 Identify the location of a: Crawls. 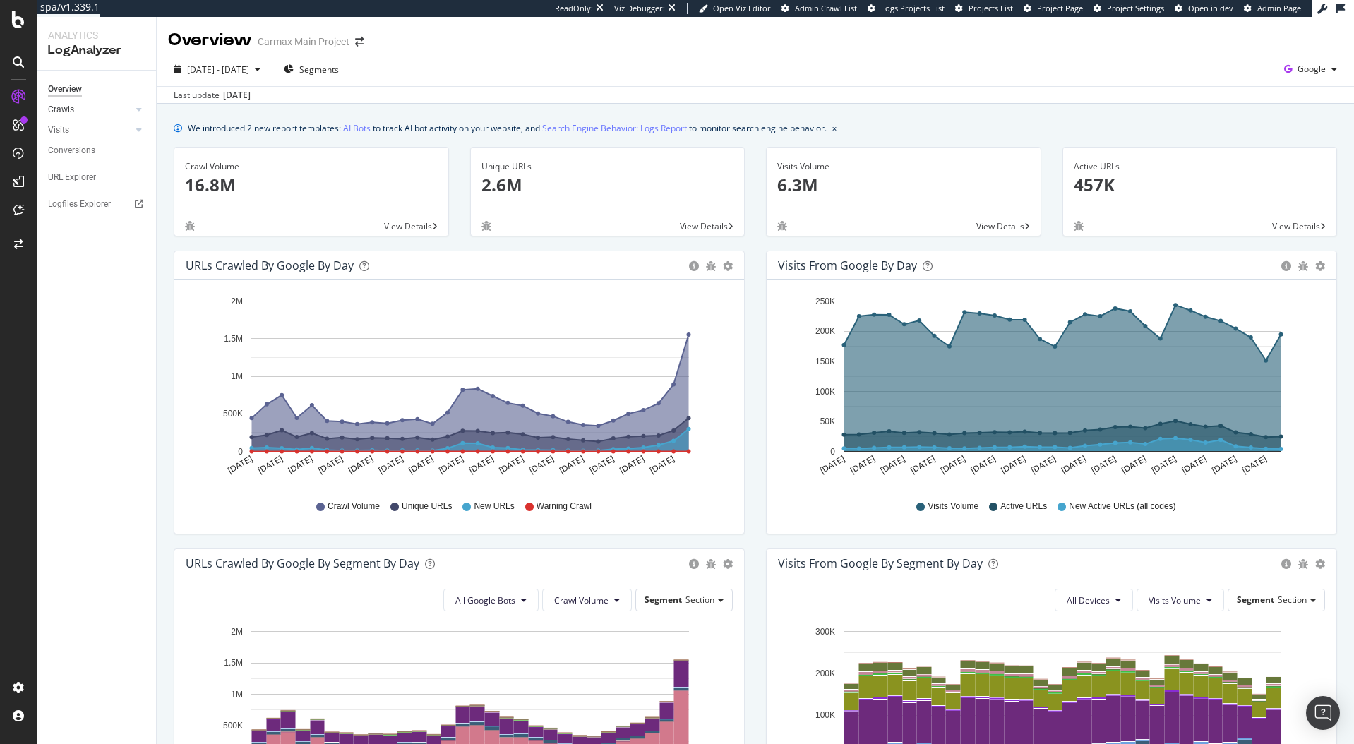
(90, 109).